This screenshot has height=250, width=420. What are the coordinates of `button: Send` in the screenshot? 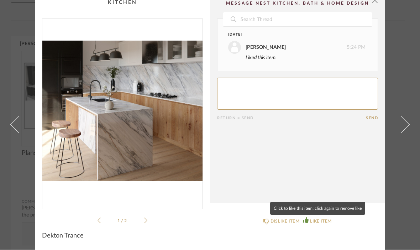 It's located at (372, 118).